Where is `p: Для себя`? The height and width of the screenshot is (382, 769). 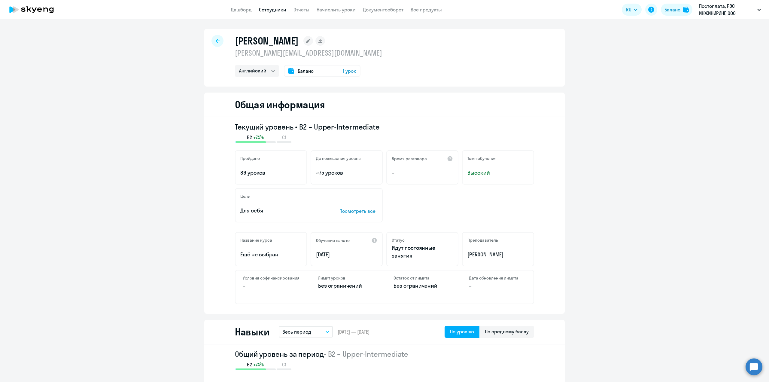 p: Для себя is located at coordinates (281, 211).